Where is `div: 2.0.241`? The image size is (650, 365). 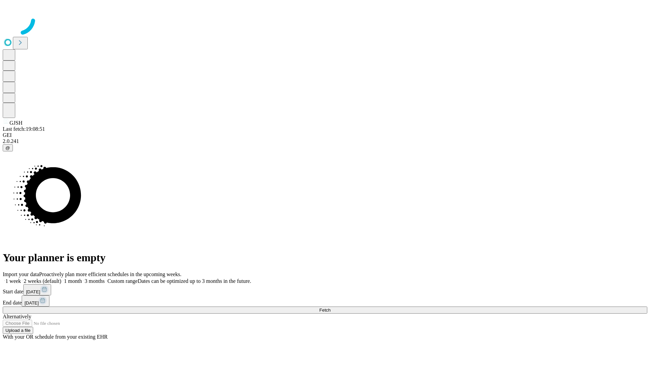
div: 2.0.241 is located at coordinates (325, 141).